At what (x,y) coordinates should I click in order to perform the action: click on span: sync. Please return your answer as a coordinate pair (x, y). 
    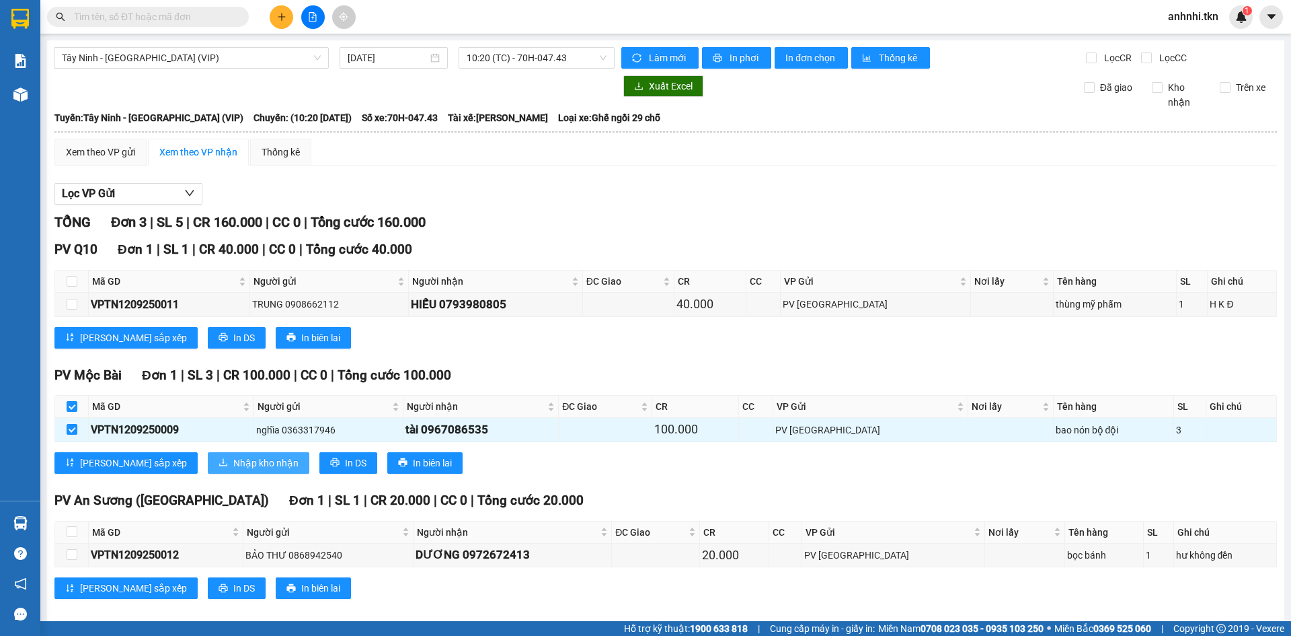
    Looking at the image, I should click on (638, 59).